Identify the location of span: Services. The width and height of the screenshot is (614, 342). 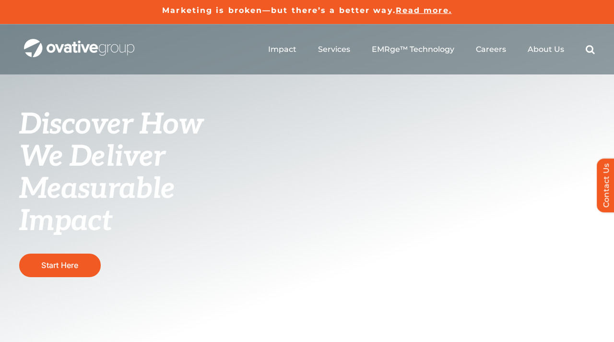
(334, 49).